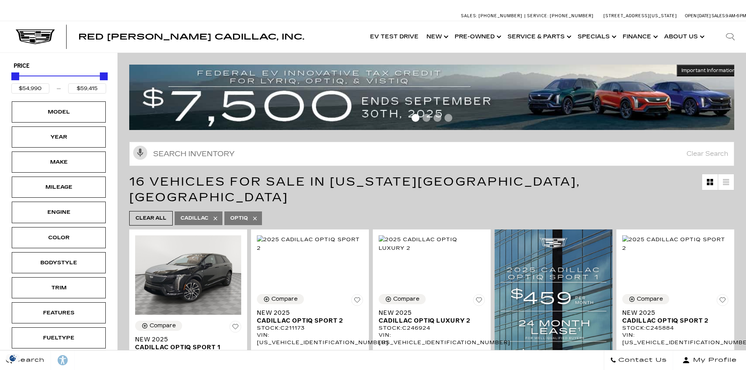 Image resolution: width=746 pixels, height=370 pixels. Describe the element at coordinates (438, 118) in the screenshot. I see `span: Go to slide 3` at that location.